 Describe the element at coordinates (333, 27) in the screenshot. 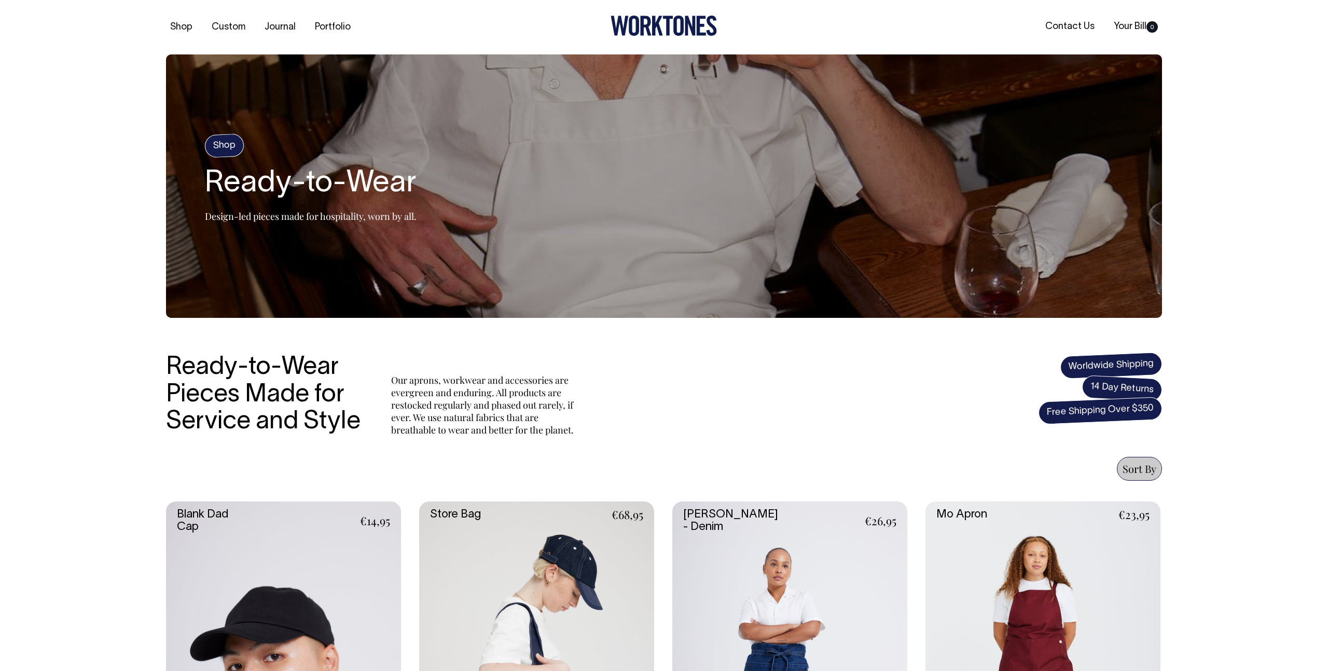

I see `a: Portfolio` at that location.